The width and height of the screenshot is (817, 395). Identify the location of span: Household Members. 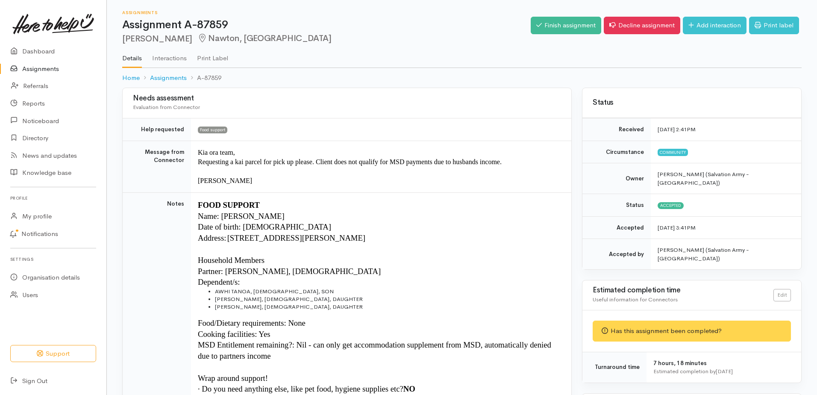
(231, 260).